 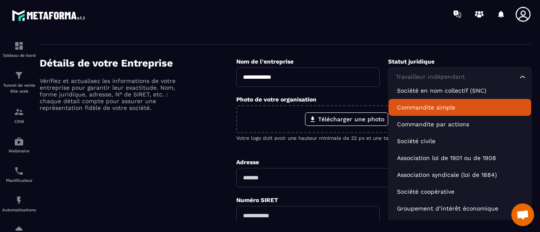 What do you see at coordinates (19, 49) in the screenshot?
I see `a: formationformationTableau de bord` at bounding box center [19, 49].